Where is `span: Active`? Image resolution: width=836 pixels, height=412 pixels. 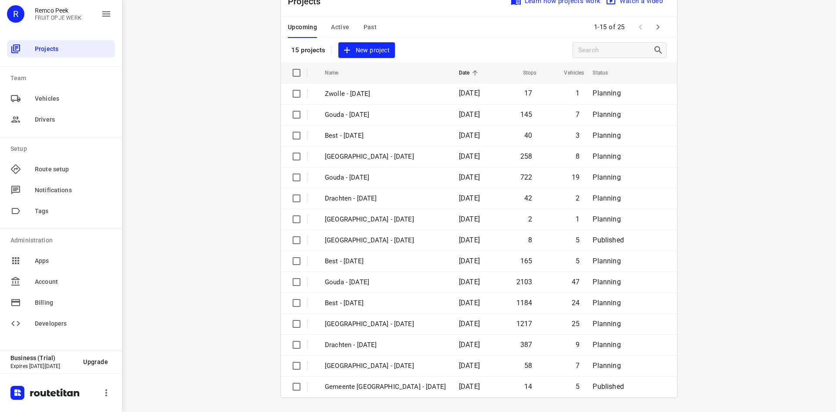 span: Active is located at coordinates (340, 27).